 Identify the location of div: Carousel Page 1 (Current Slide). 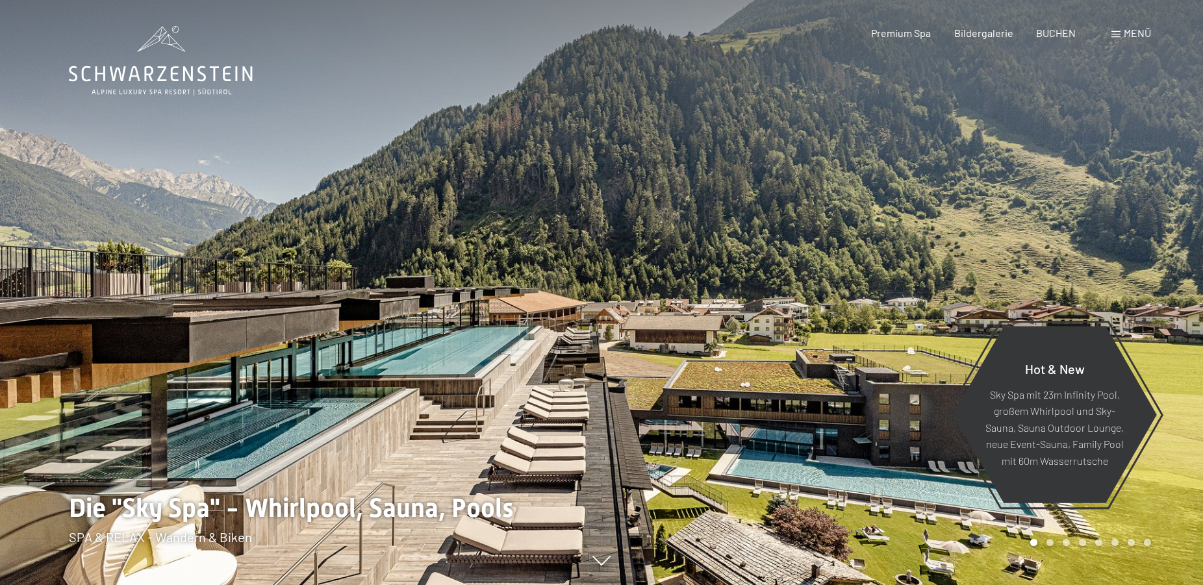
(1033, 542).